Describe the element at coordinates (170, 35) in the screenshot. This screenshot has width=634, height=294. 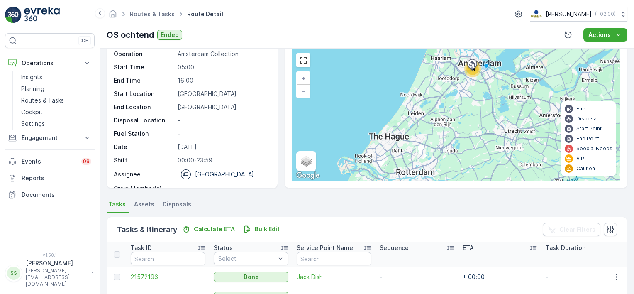
I see `button: Ended` at that location.